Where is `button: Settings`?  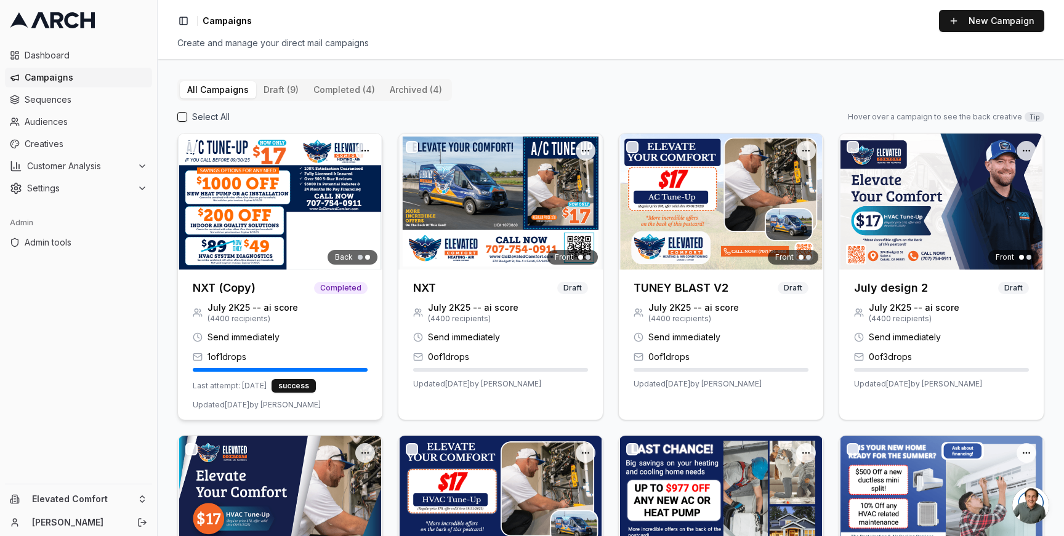 button: Settings is located at coordinates (78, 188).